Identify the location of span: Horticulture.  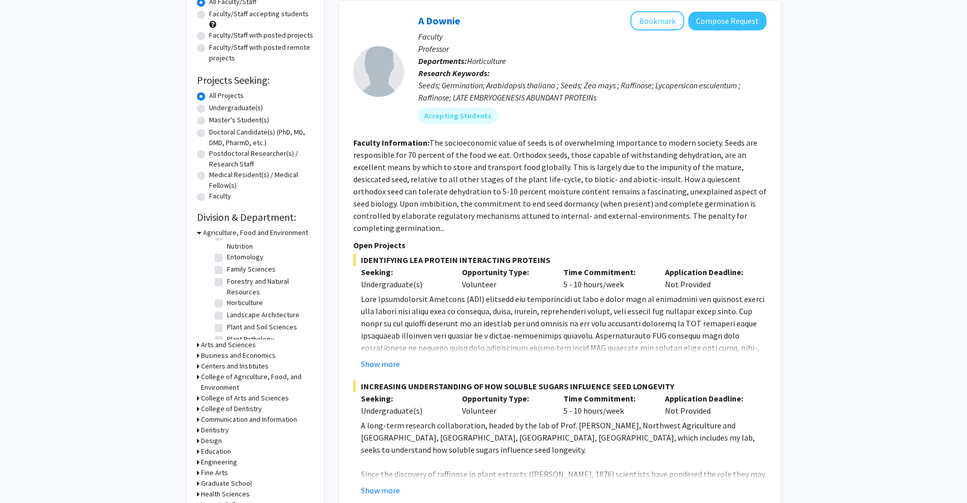
(486, 61).